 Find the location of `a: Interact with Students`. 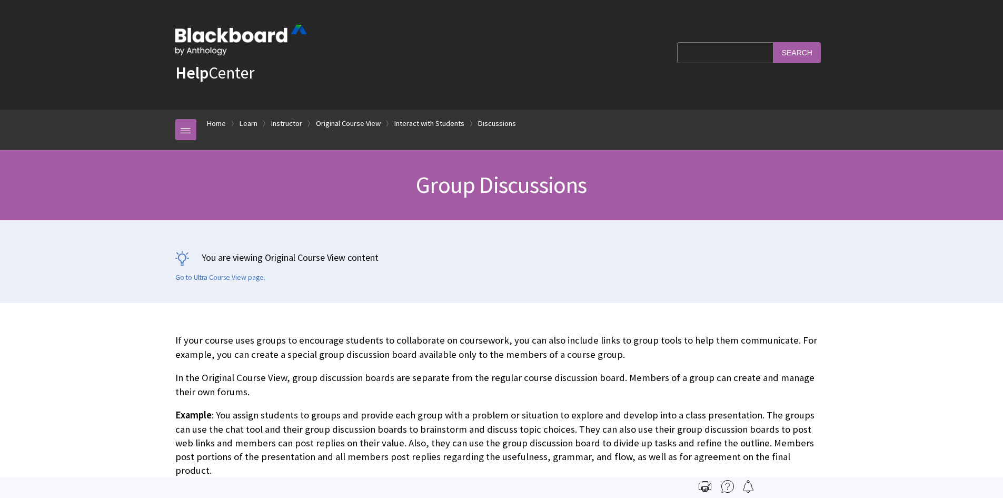

a: Interact with Students is located at coordinates (429, 123).